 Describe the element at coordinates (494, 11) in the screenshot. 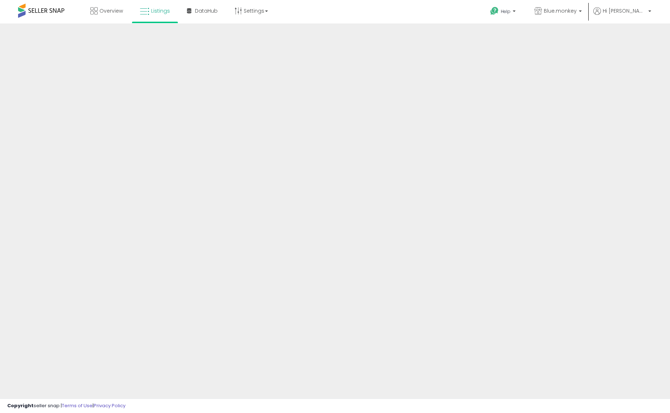

I see `i: Get Help` at that location.